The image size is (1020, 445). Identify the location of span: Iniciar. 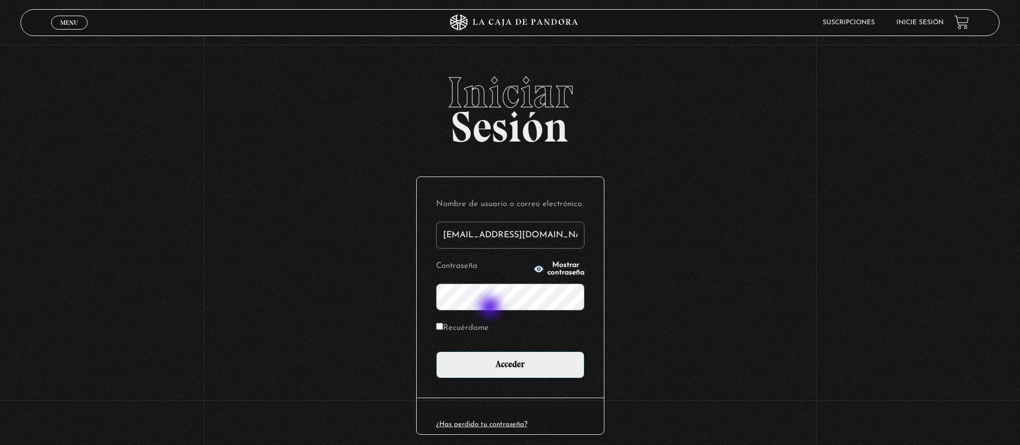
(510, 93).